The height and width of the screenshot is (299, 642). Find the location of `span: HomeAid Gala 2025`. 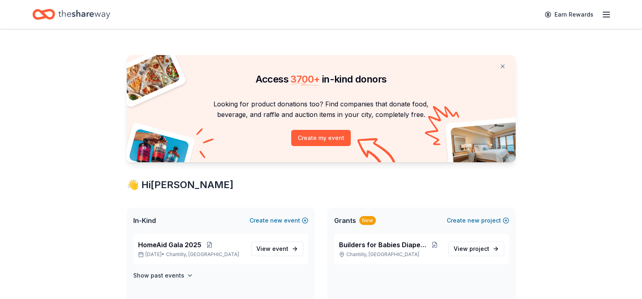

span: HomeAid Gala 2025 is located at coordinates (170, 245).